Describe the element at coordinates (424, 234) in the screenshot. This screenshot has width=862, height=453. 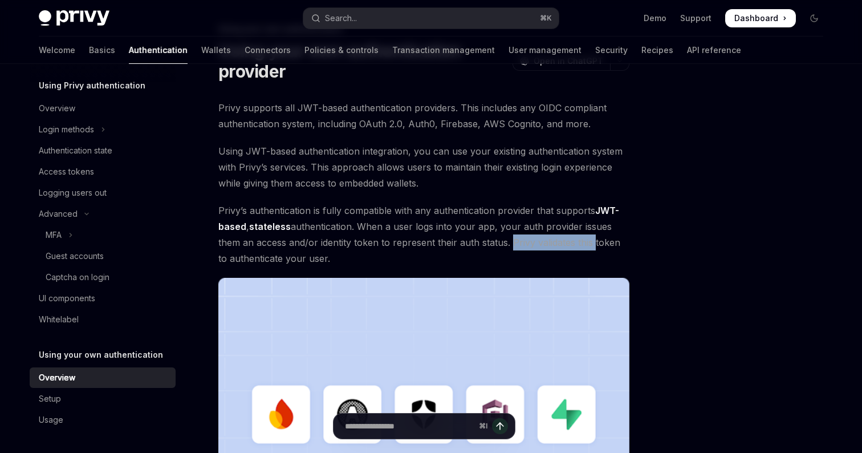
I see `span: Privy’s authentication is fully compatible with any authentication provider that supports , authe...` at that location.